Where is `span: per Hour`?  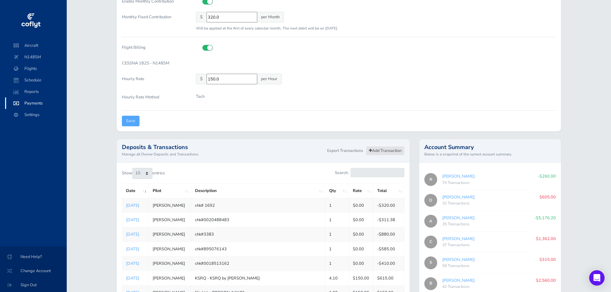 span: per Hour is located at coordinates (269, 79).